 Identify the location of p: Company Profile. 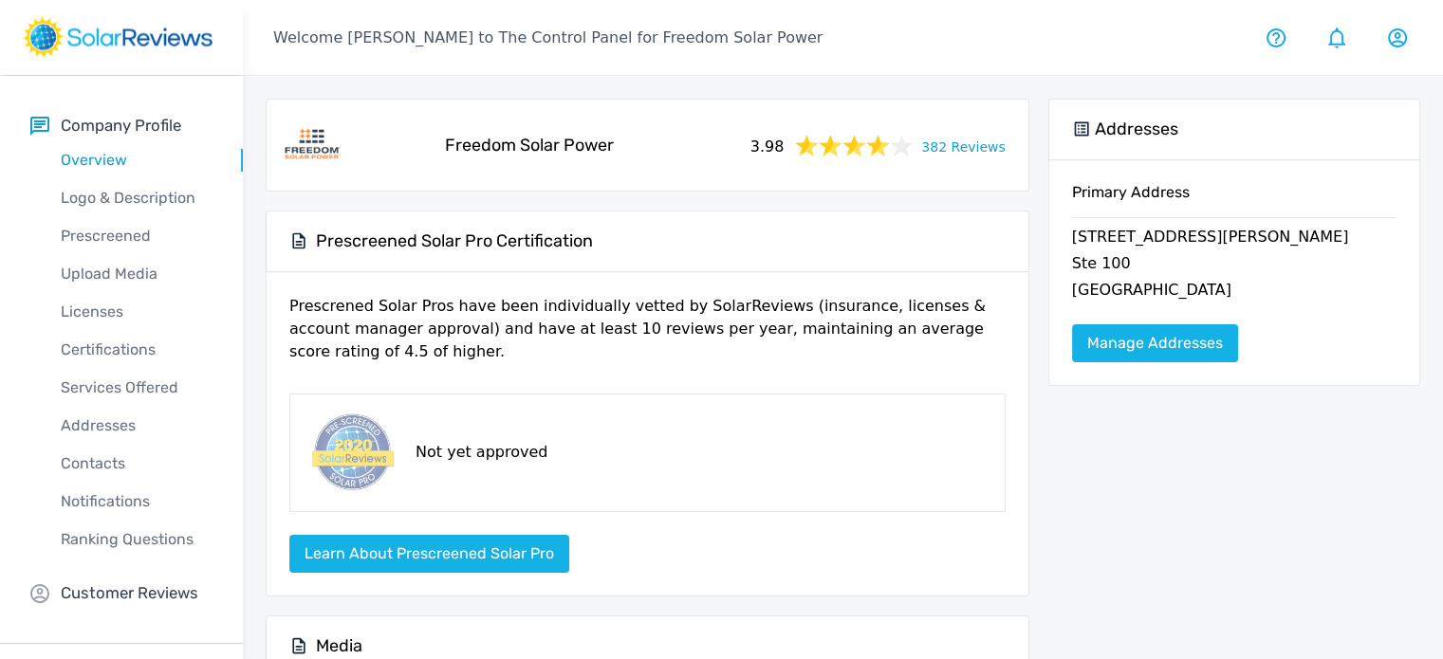
(120, 125).